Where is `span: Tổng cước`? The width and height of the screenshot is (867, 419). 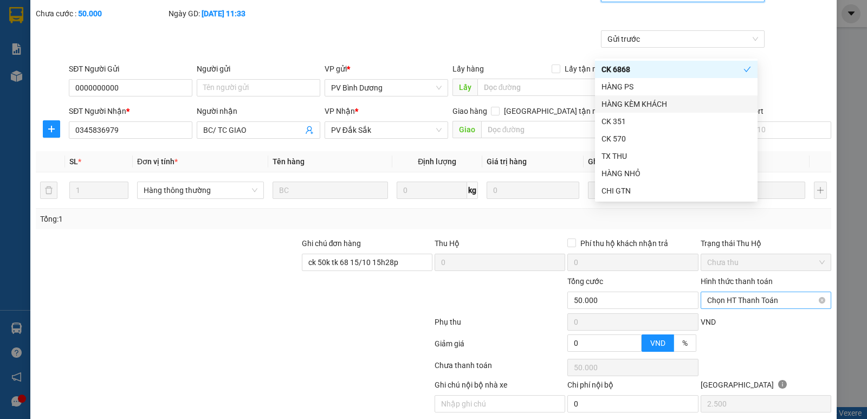
span: Tổng cước is located at coordinates (585, 281).